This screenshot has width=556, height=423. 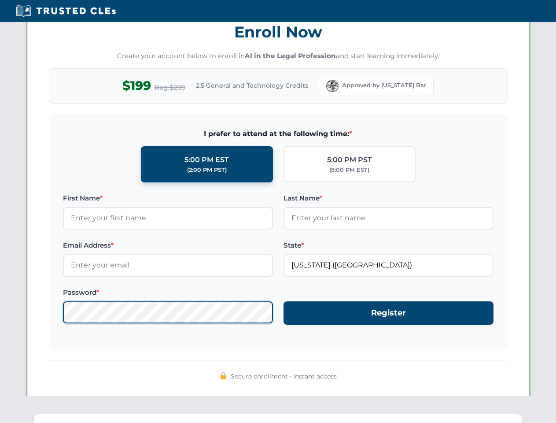 What do you see at coordinates (66, 11) in the screenshot?
I see `img: Trusted CLEs` at bounding box center [66, 11].